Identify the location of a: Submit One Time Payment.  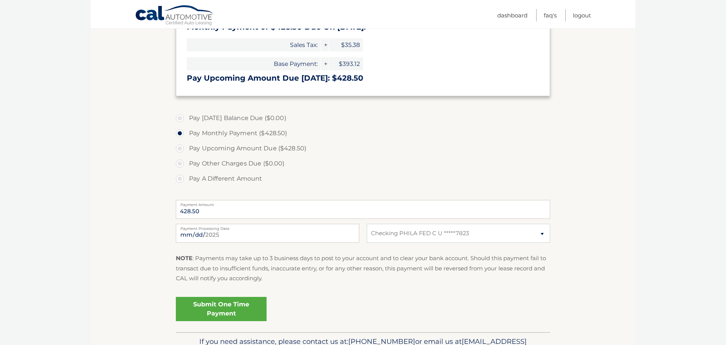
(221, 309).